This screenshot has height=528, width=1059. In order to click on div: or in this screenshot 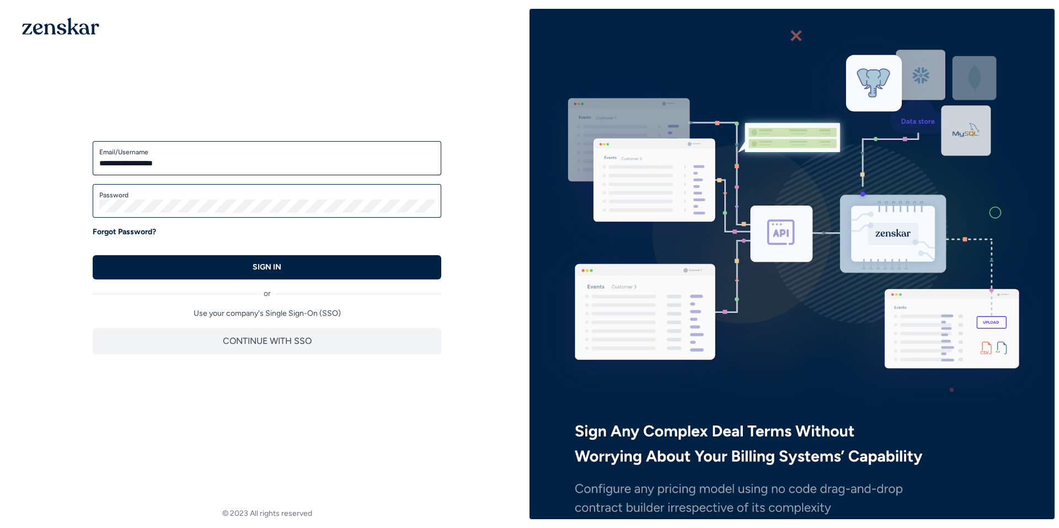, I will do `click(267, 290)`.